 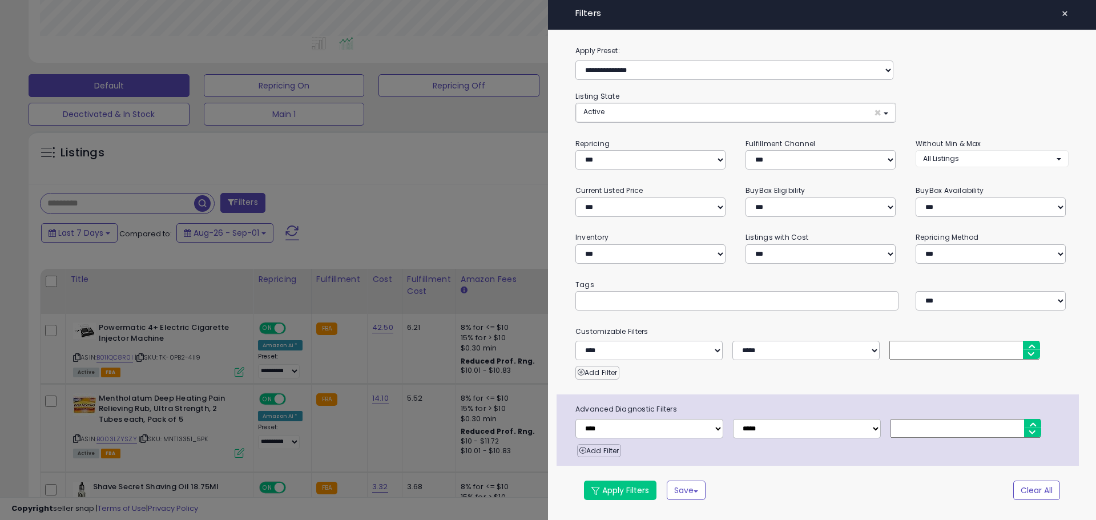 What do you see at coordinates (822, 285) in the screenshot?
I see `small: Tags` at bounding box center [822, 285].